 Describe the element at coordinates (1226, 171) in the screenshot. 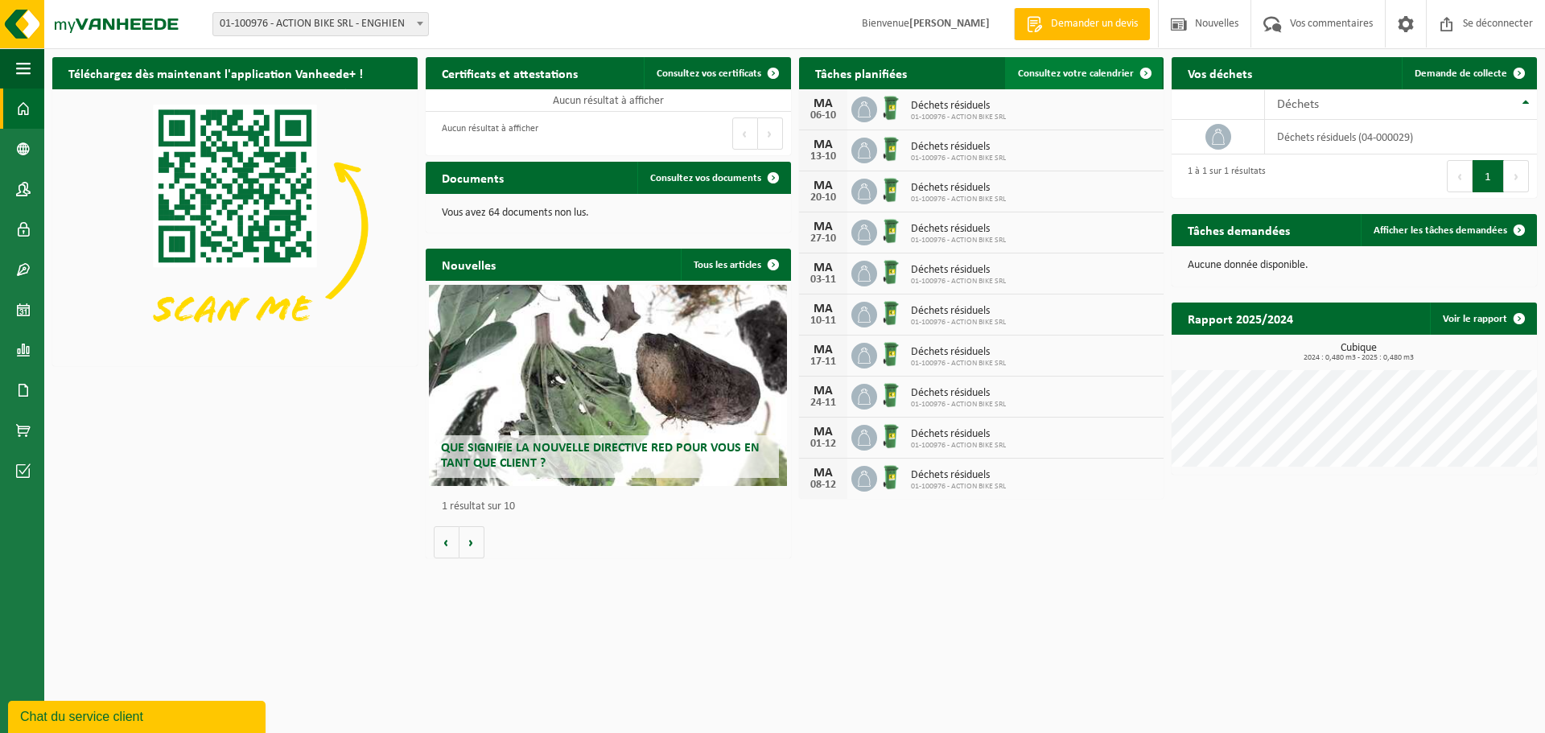

I see `font: 1 à 1 sur 1 résultats` at that location.